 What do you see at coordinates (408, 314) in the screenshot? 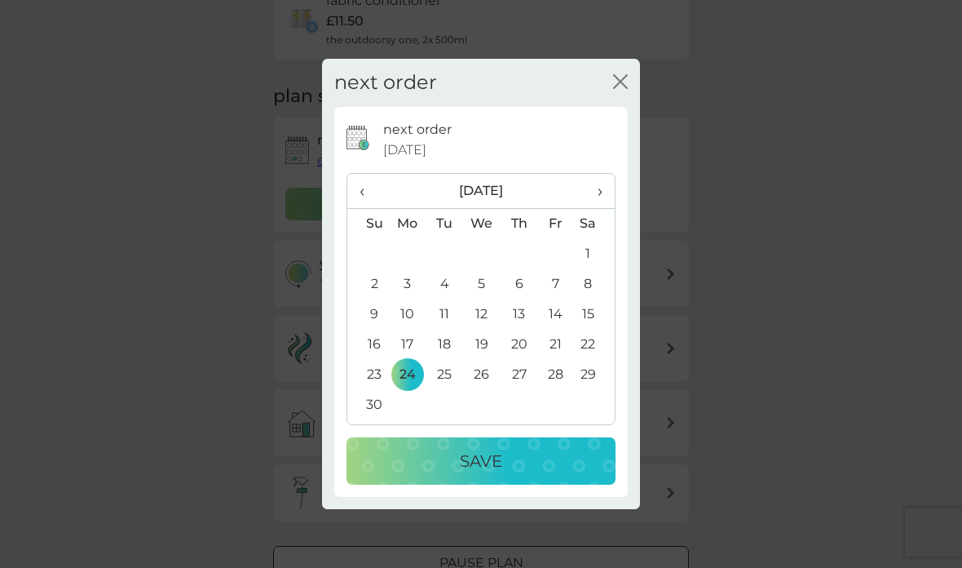
I see `td: 10` at bounding box center [408, 314].